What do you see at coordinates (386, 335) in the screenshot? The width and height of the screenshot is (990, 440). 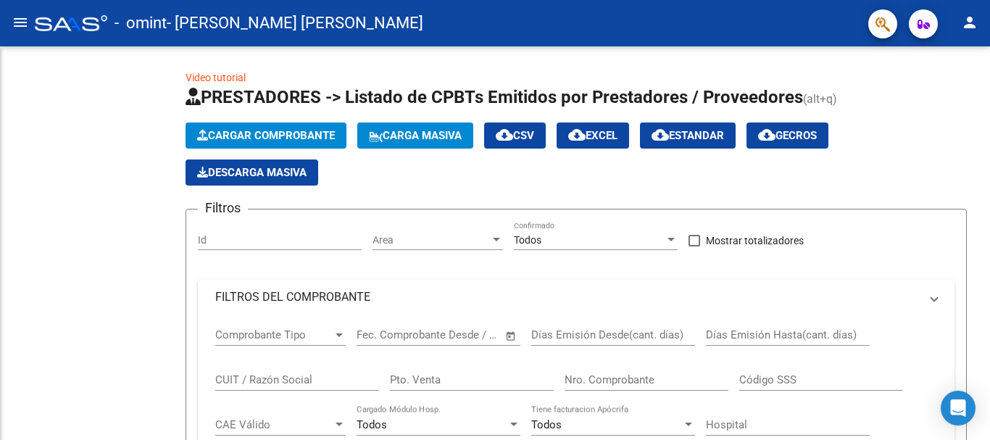 I see `input: Fecha inicio` at bounding box center [386, 335].